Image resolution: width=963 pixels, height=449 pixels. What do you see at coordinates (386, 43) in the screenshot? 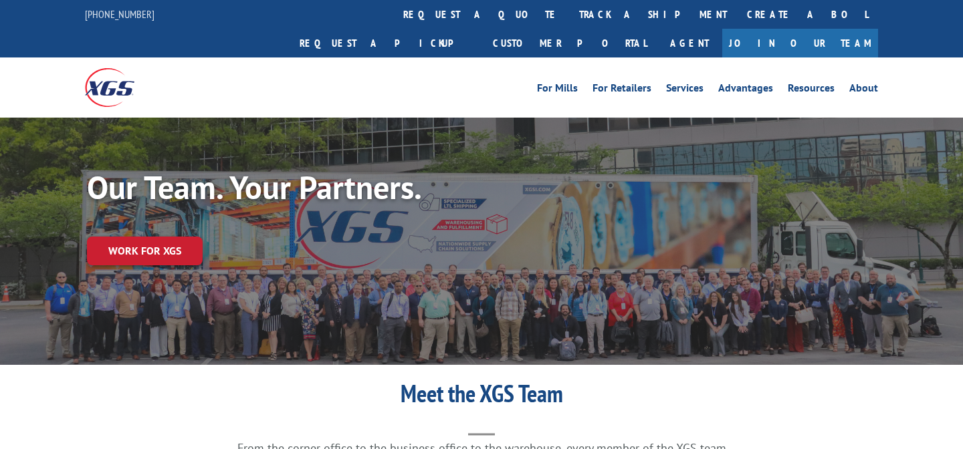
I see `a: Request a pickup` at bounding box center [386, 43].